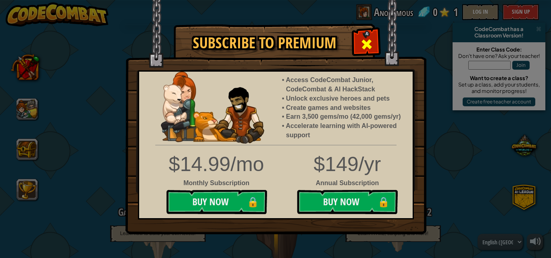 This screenshot has width=551, height=258. I want to click on div: Monthly Subscription, so click(216, 183).